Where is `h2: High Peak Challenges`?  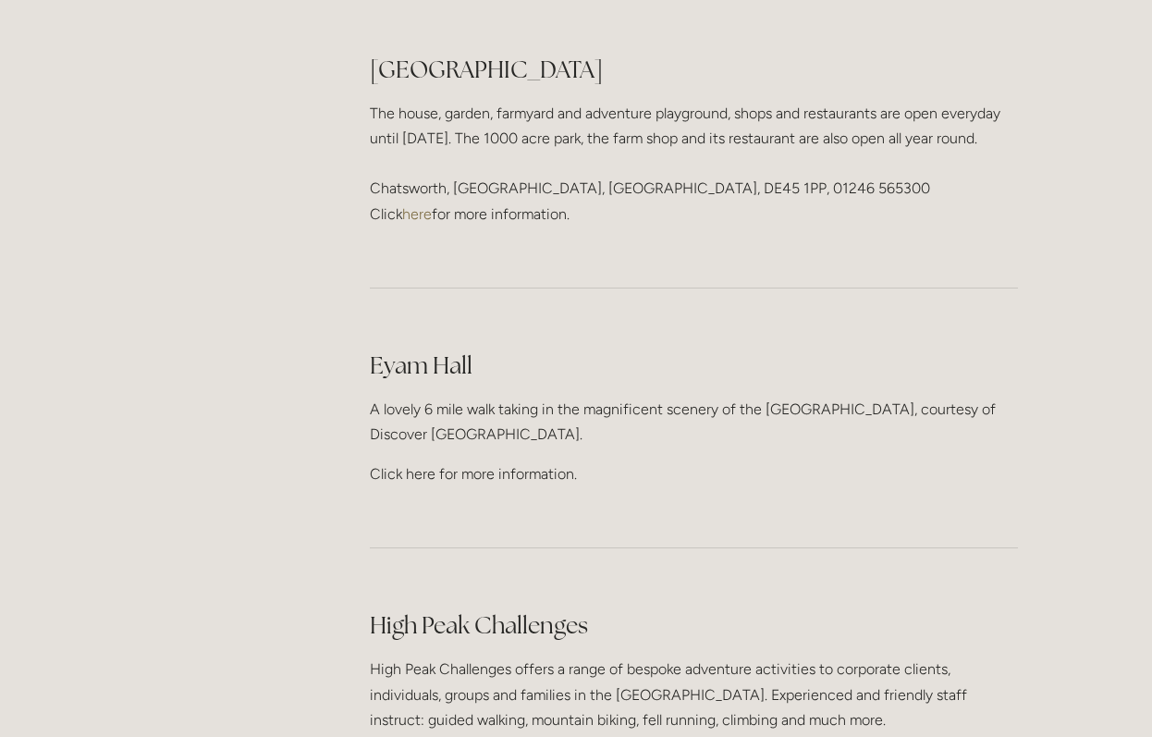 h2: High Peak Challenges is located at coordinates (693, 625).